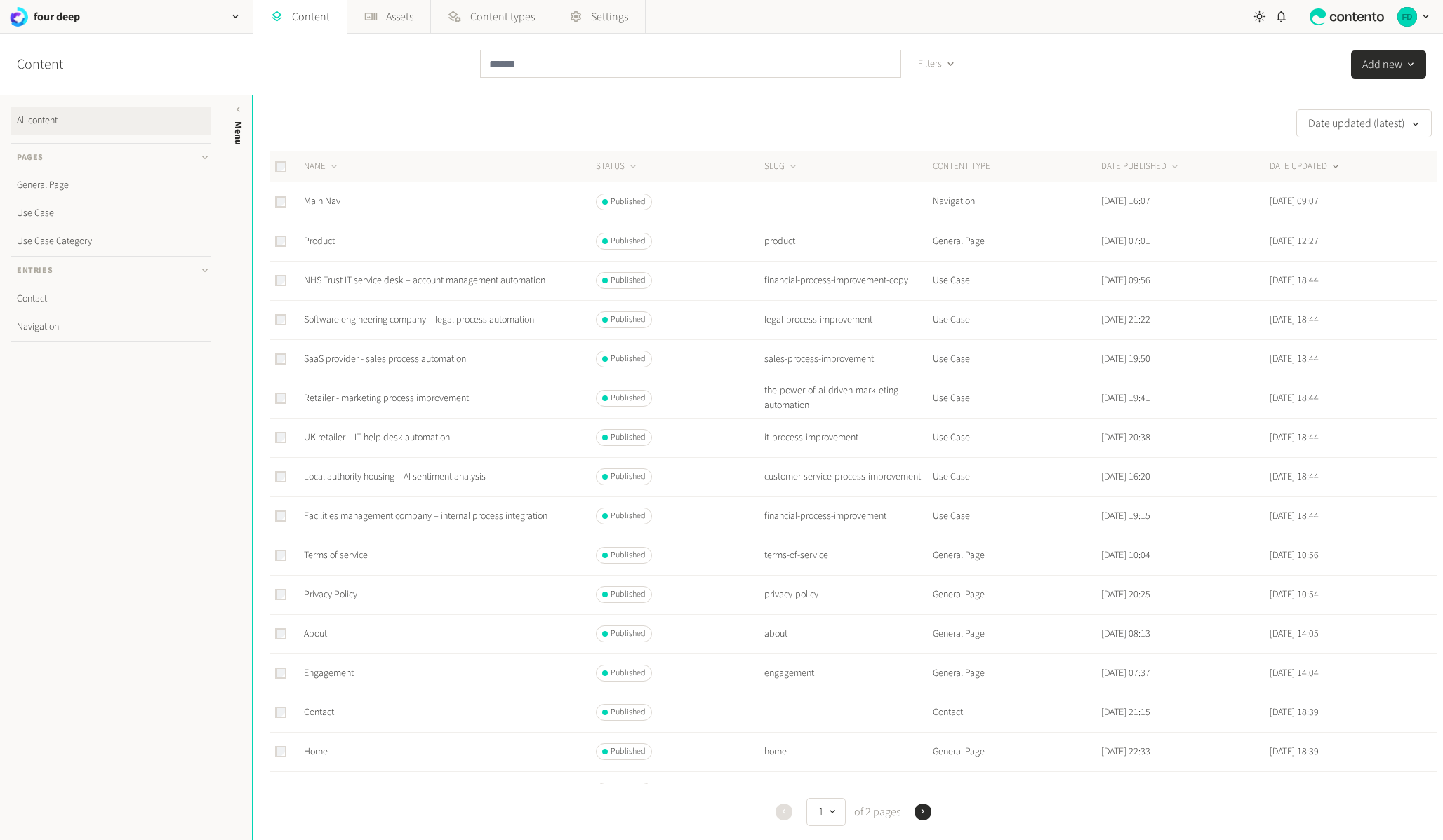 The image size is (1443, 840). What do you see at coordinates (847, 437) in the screenshot?
I see `td: it-process-improvement` at bounding box center [847, 437].